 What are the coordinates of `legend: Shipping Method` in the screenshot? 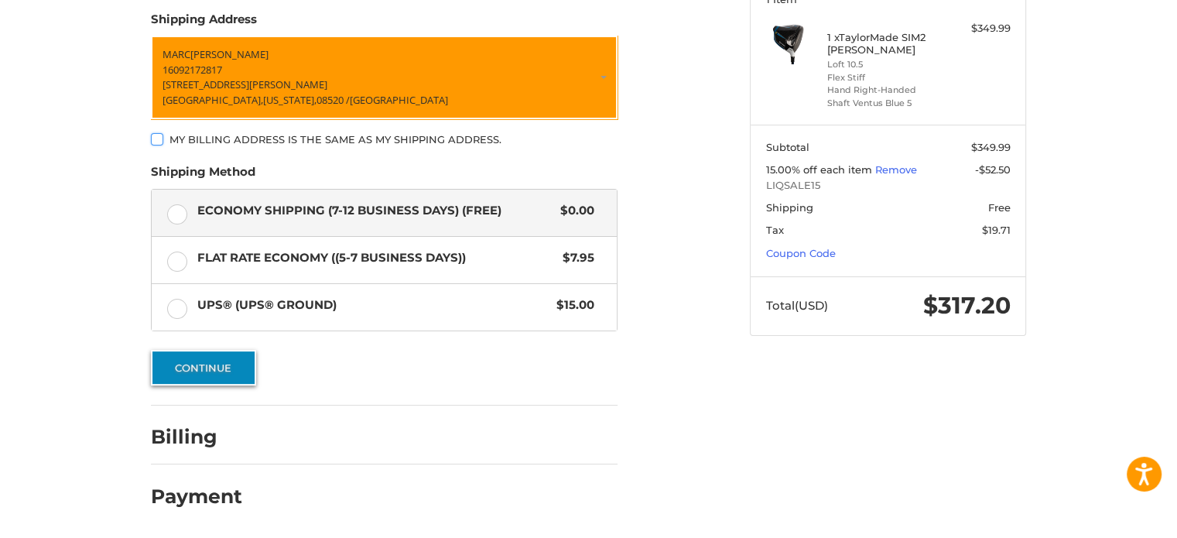 It's located at (203, 176).